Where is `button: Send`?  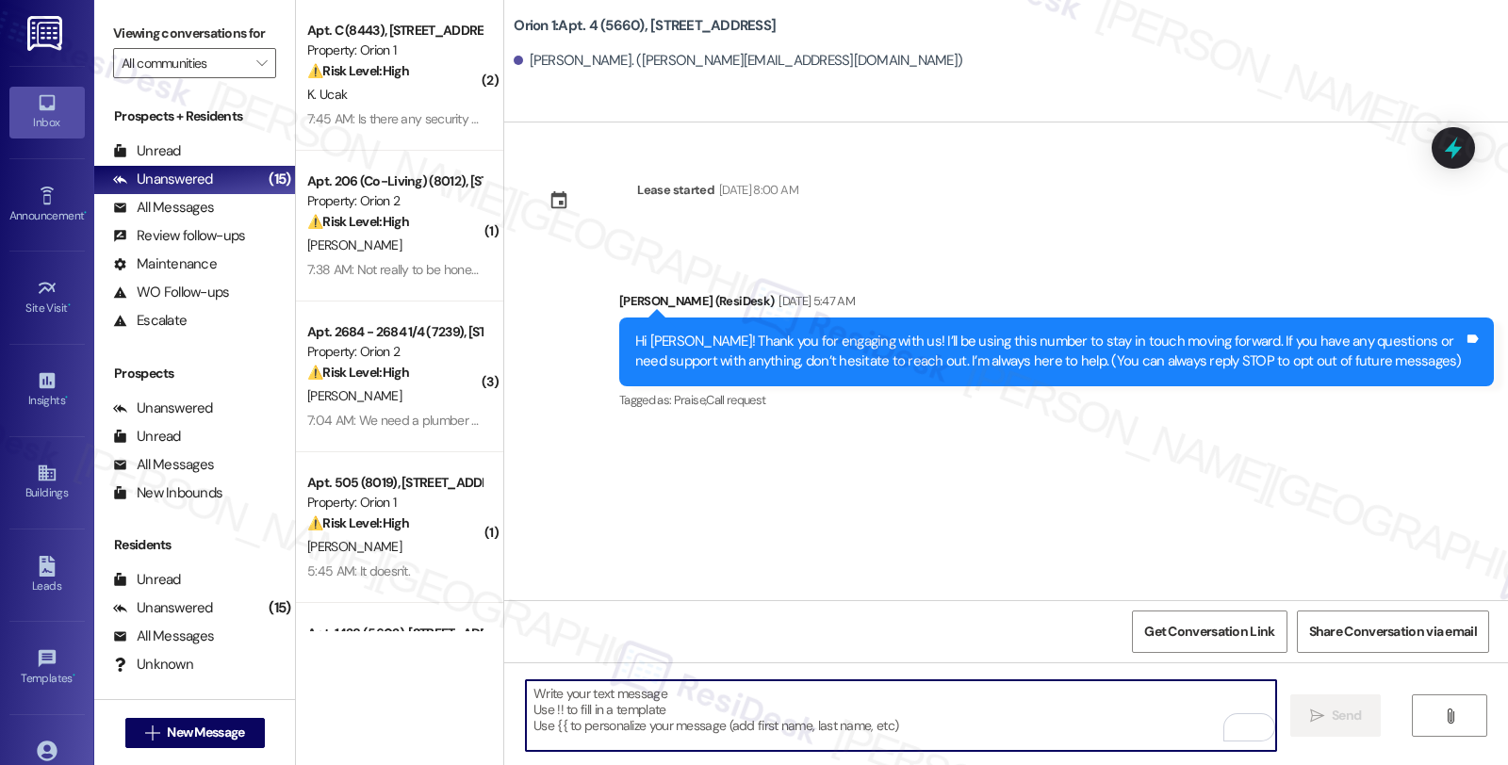 button: Send is located at coordinates (1335, 715).